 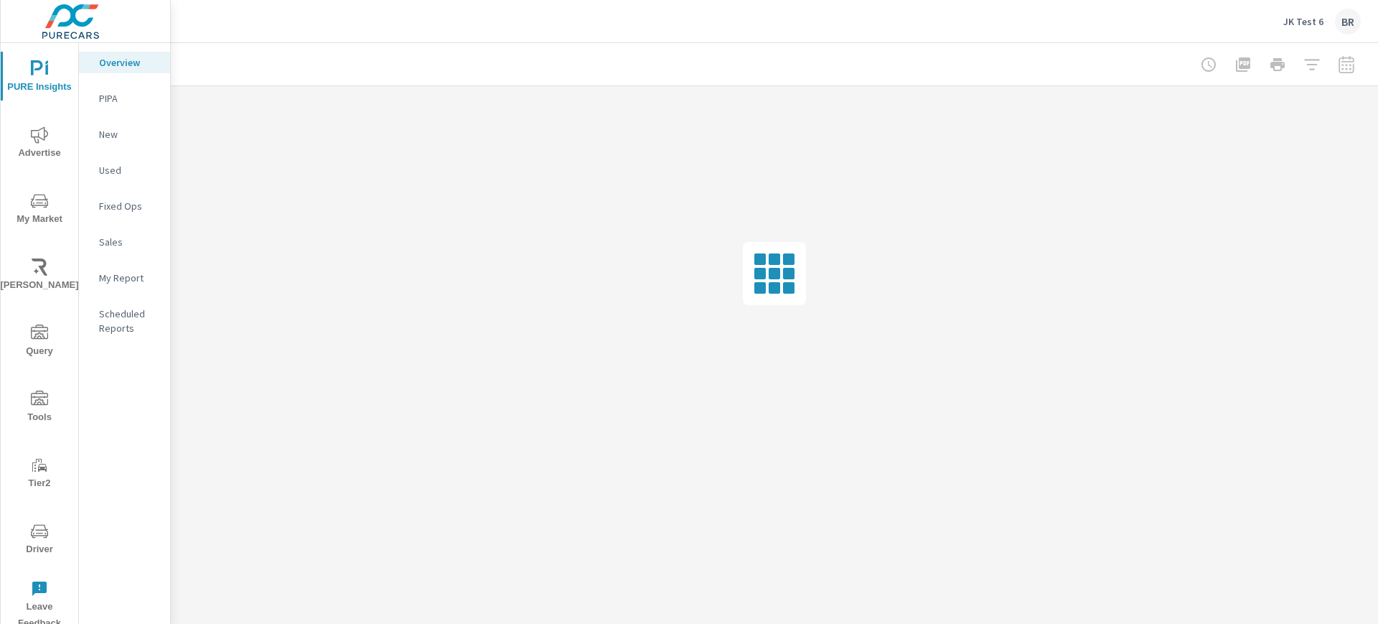 I want to click on p: PIPA, so click(x=129, y=98).